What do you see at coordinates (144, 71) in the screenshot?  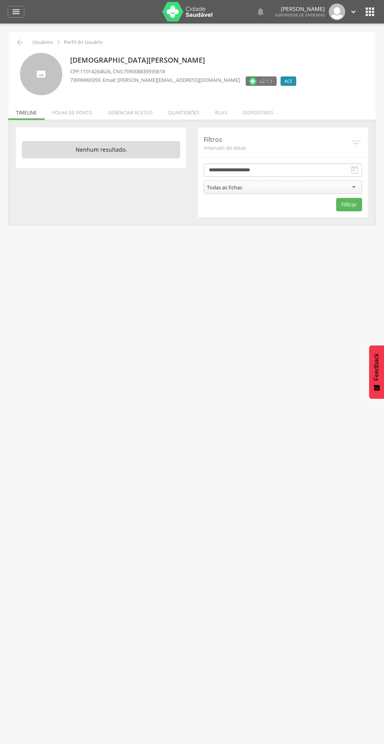 I see `span: 709008835935618` at bounding box center [144, 71].